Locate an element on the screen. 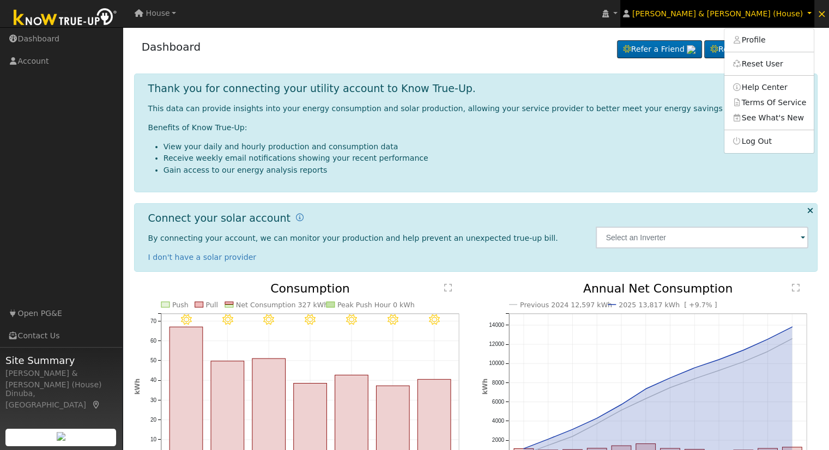 The width and height of the screenshot is (829, 450). text: 70 is located at coordinates (153, 320).